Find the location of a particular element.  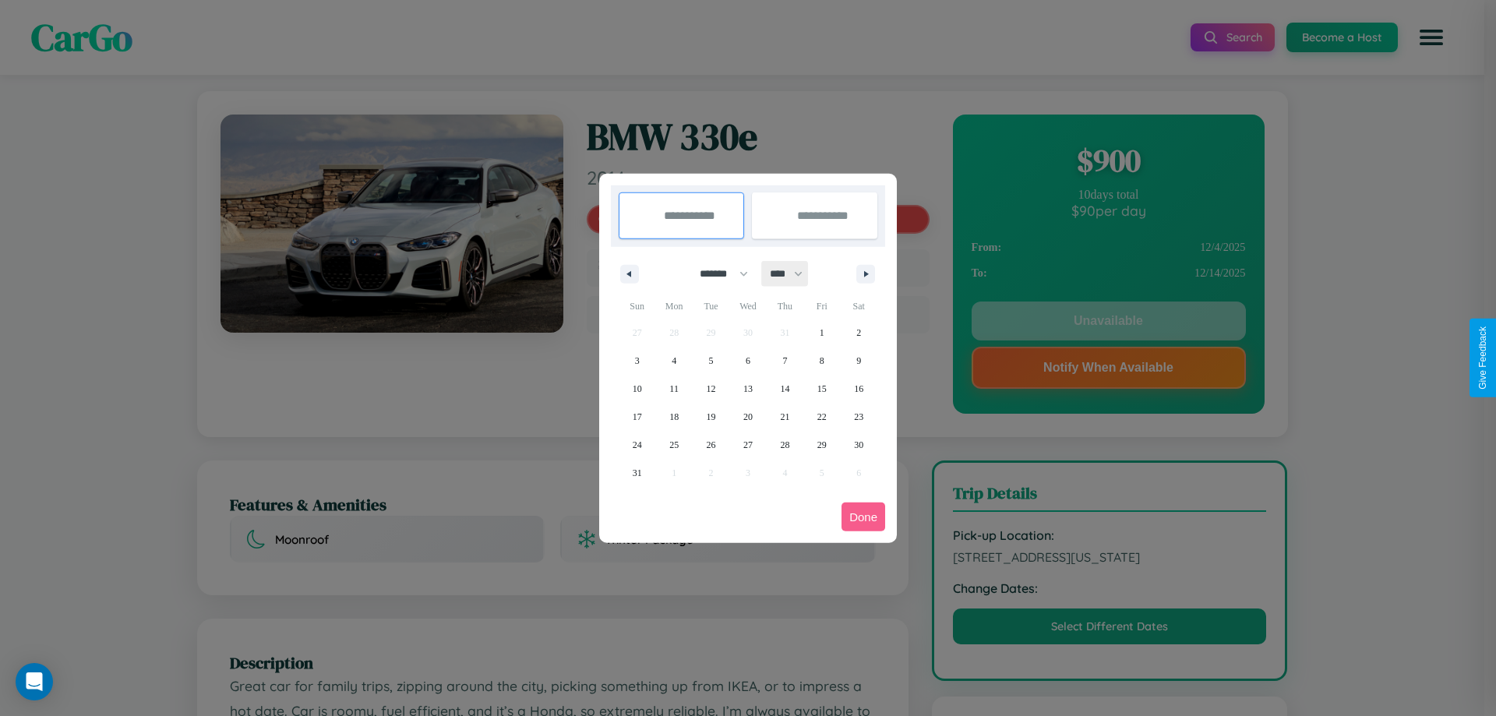

button: 1 is located at coordinates (821, 333).